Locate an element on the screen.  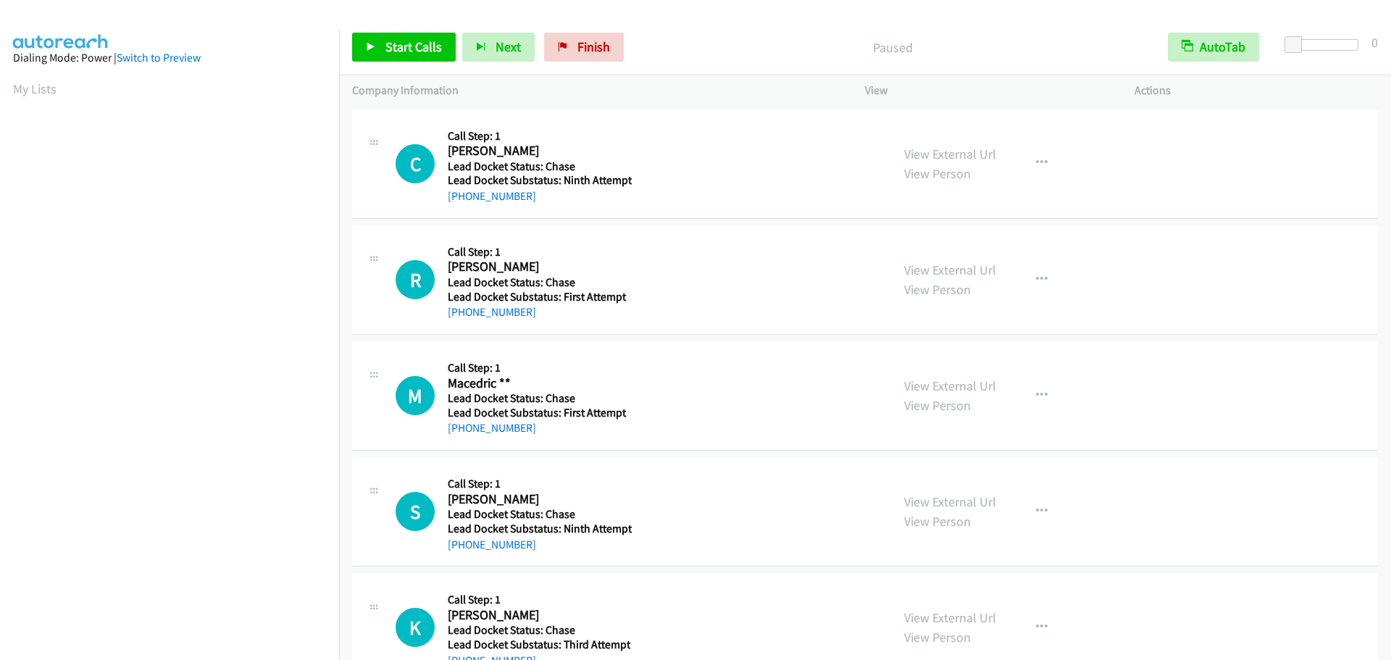
span: Finish is located at coordinates (593, 46).